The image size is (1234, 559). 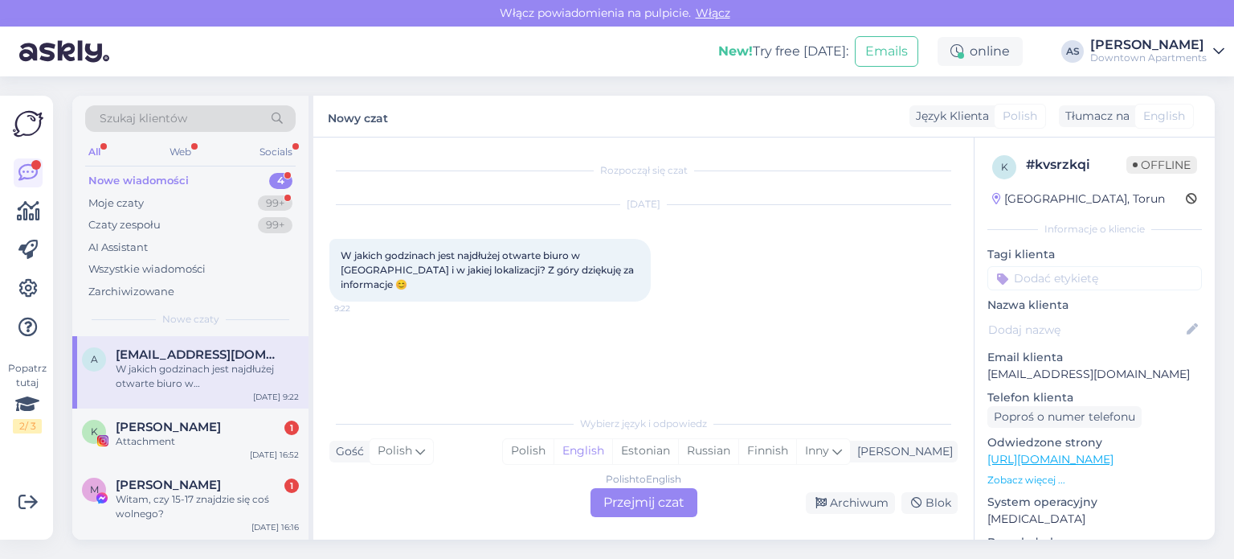 I want to click on div: AI Assistant, so click(x=118, y=248).